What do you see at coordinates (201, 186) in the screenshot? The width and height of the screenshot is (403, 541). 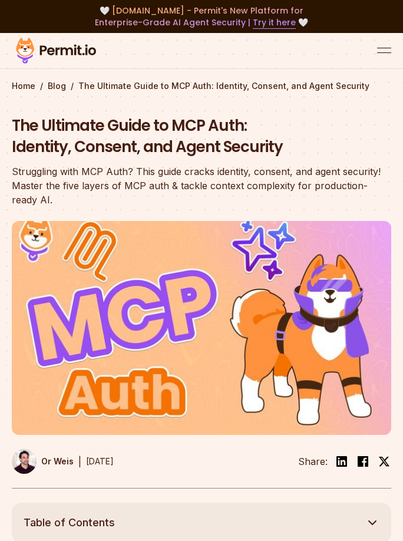 I see `div: Struggling with MCP Auth? This guide cracks identity, consent, and agent security! Master the fiv...` at bounding box center [201, 186].